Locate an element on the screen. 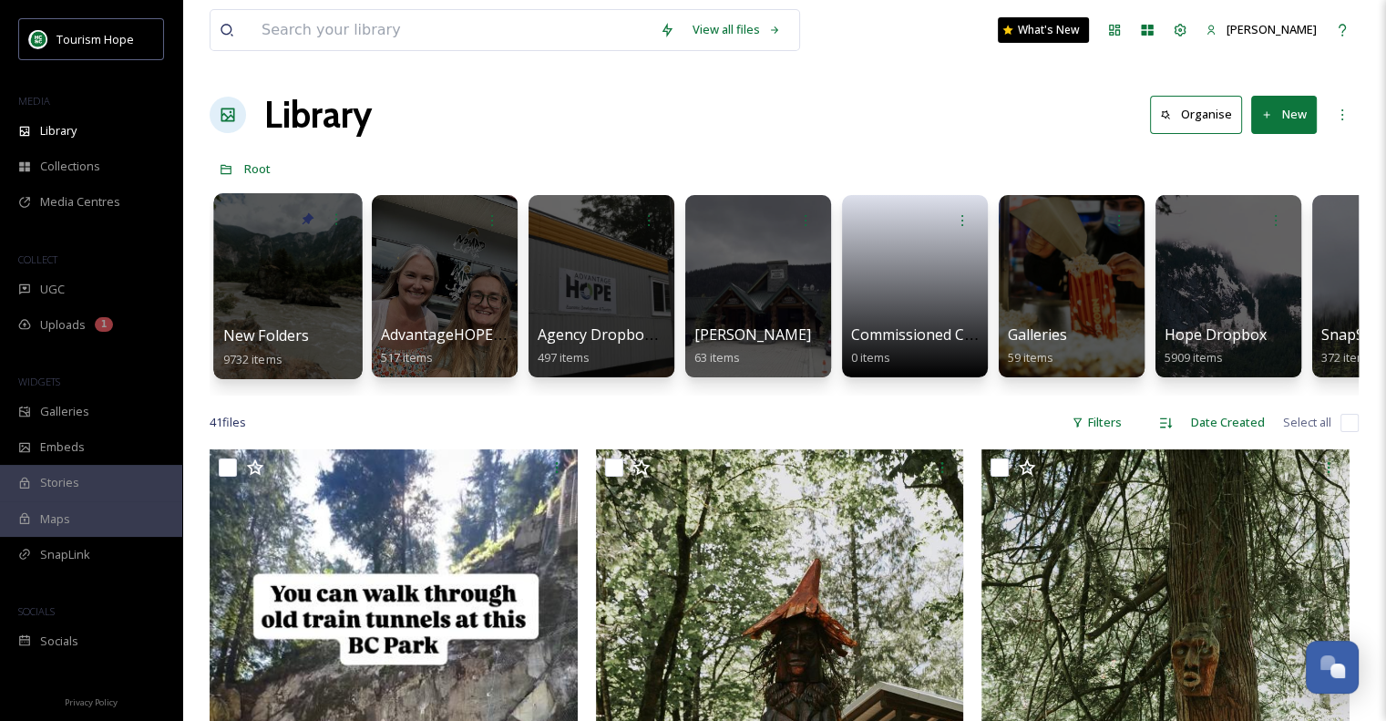  span: Privacy Policy is located at coordinates (91, 702).